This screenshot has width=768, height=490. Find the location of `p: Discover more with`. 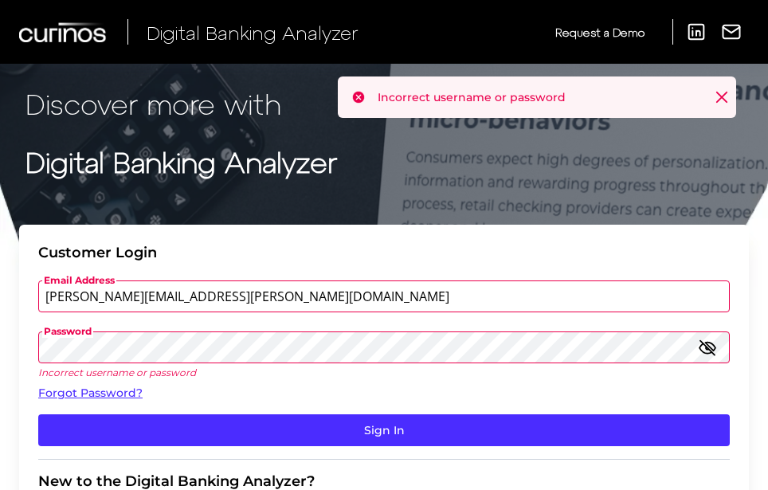

p: Discover more with is located at coordinates (384, 104).